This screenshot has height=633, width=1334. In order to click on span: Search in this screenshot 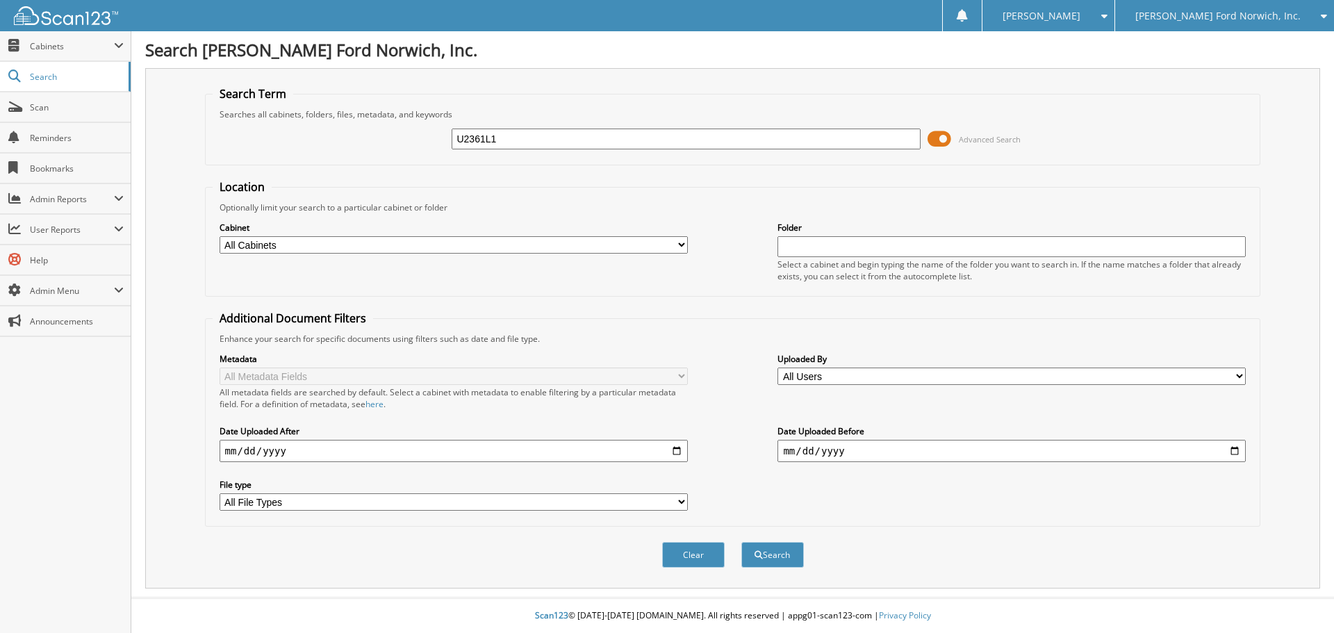, I will do `click(76, 76)`.